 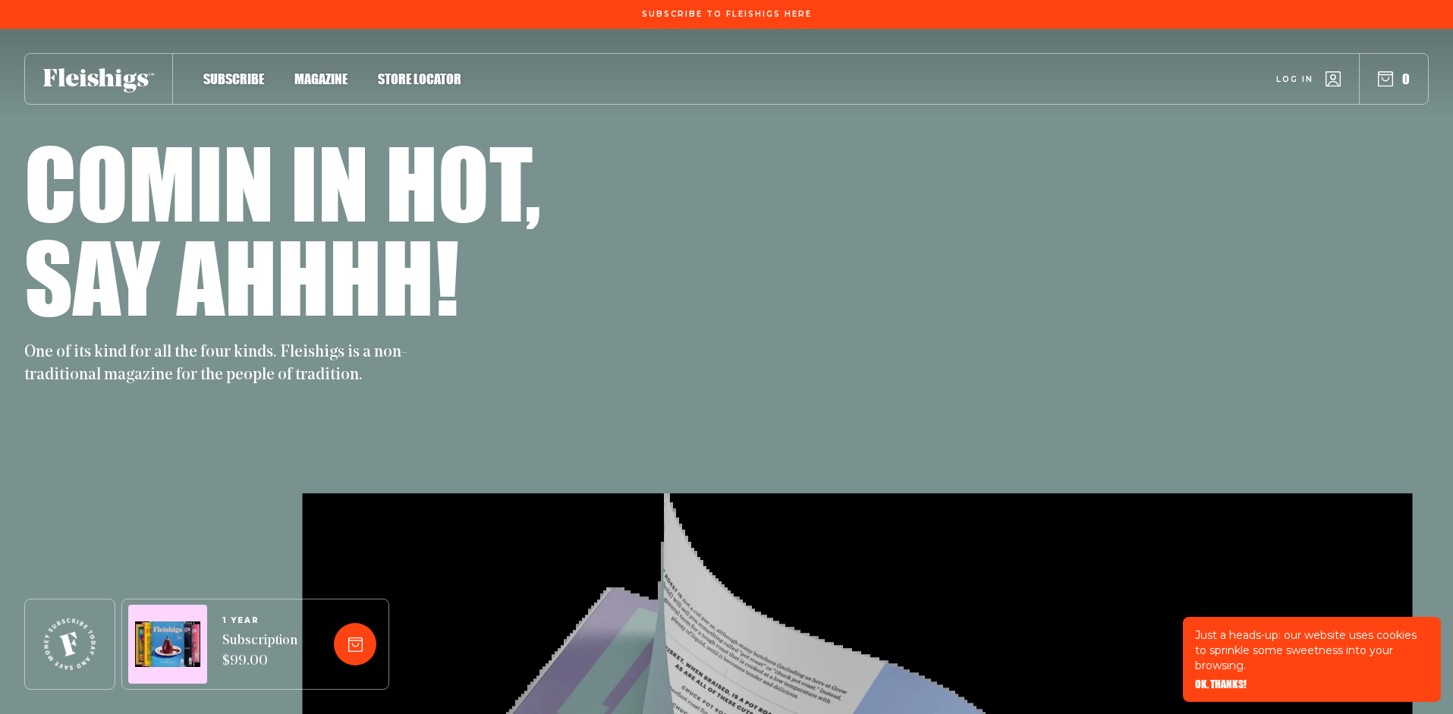 What do you see at coordinates (1221, 685) in the screenshot?
I see `span: OK, THANKS!` at bounding box center [1221, 685].